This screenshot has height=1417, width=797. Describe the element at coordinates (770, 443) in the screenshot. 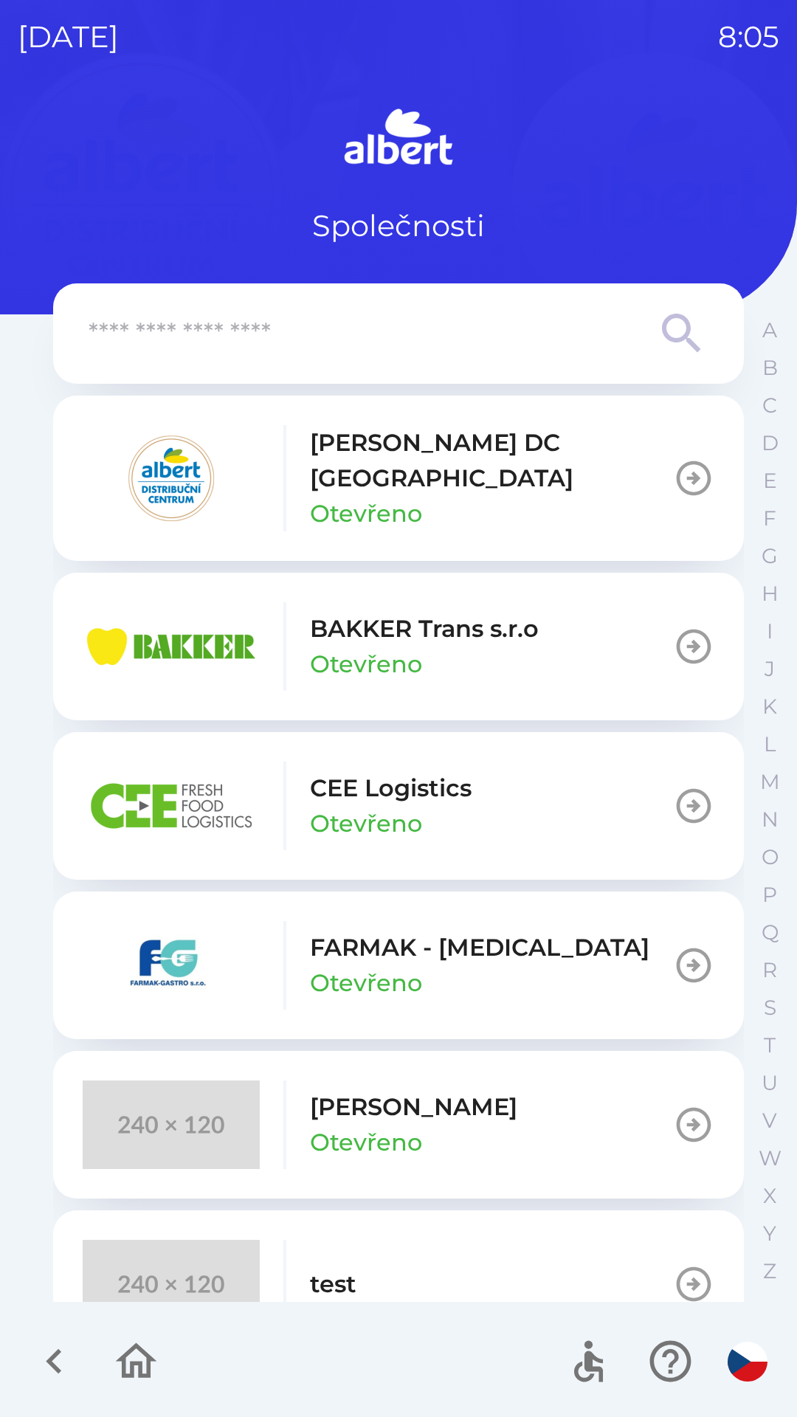

I see `button: D` at that location.